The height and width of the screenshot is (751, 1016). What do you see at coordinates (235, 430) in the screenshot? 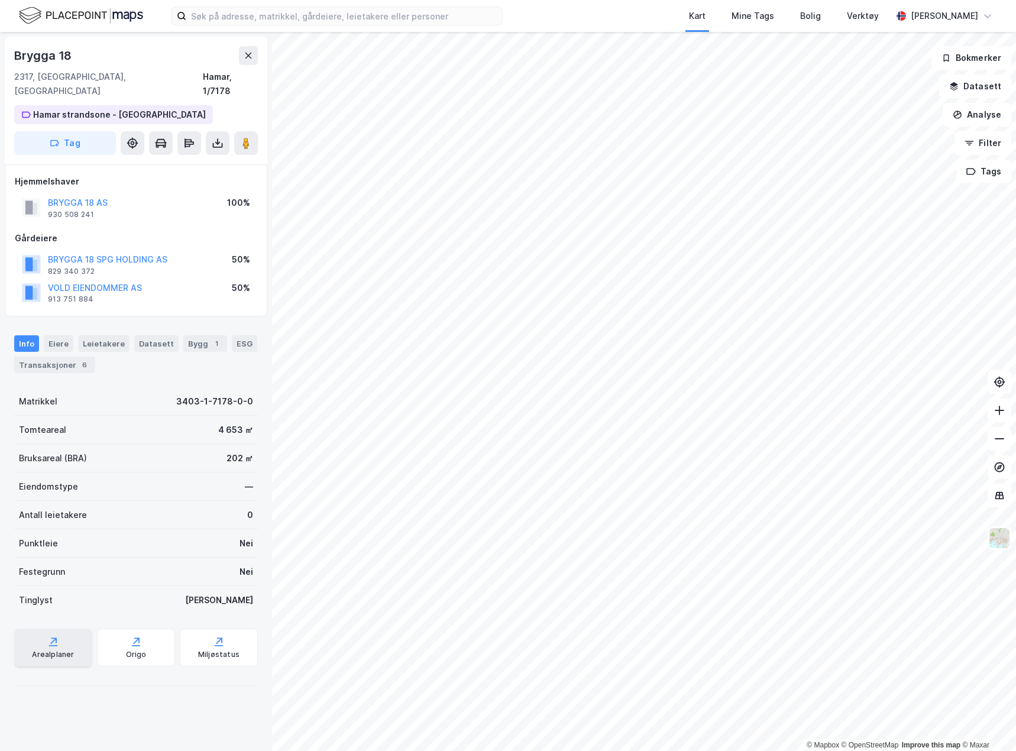
I see `div: 4 653 ㎡` at bounding box center [235, 430].